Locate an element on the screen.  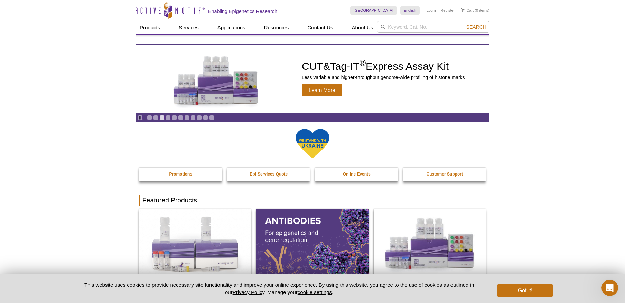
span: Search is located at coordinates (476, 27).